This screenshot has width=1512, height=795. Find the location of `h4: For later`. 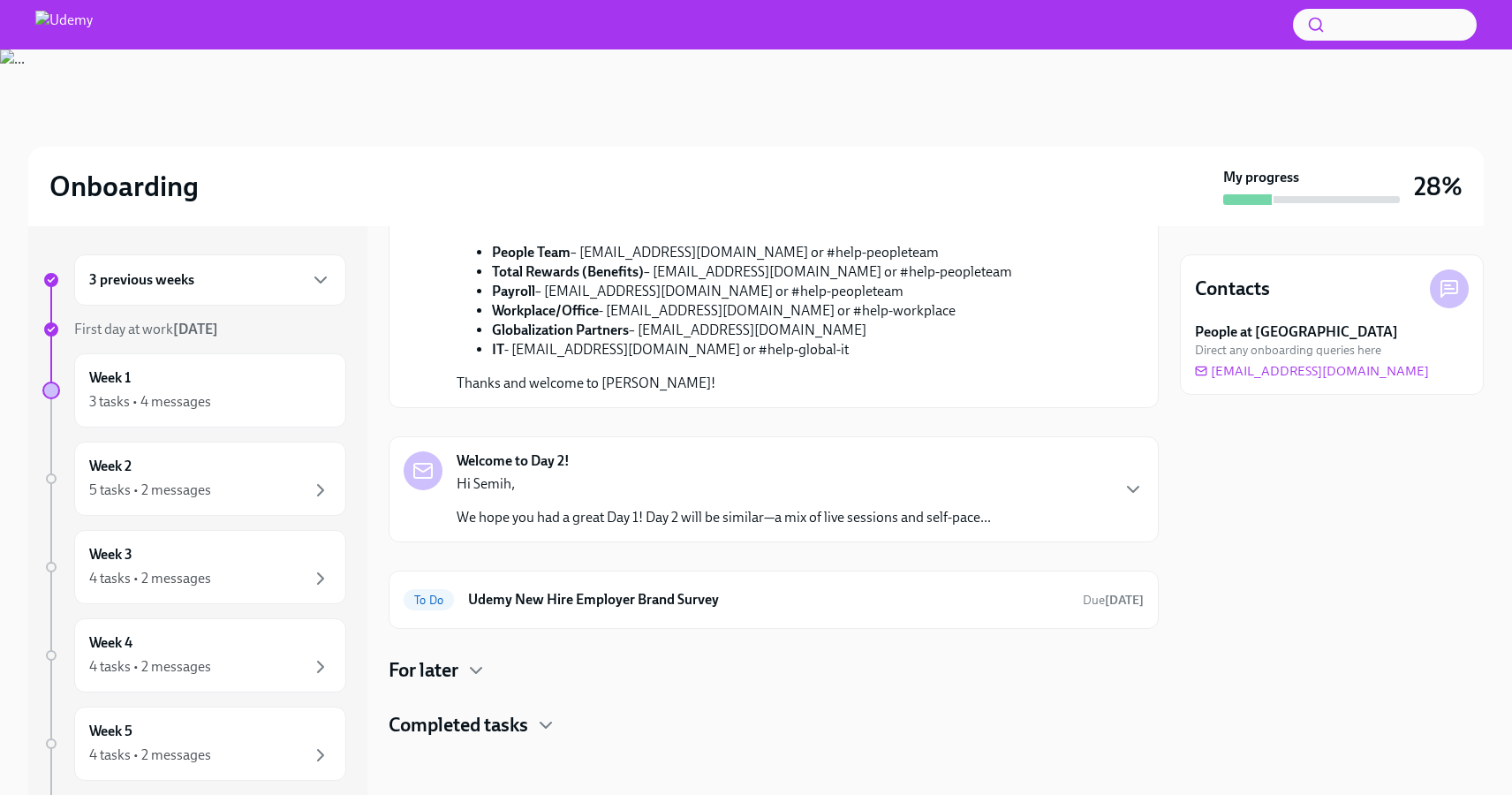

h4: For later is located at coordinates (423, 671).